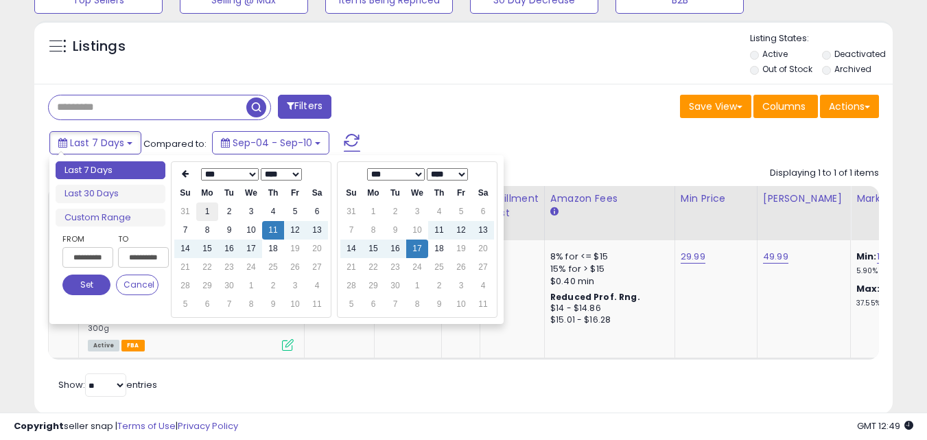  Describe the element at coordinates (775, 257) in the screenshot. I see `a: 49.99` at that location.